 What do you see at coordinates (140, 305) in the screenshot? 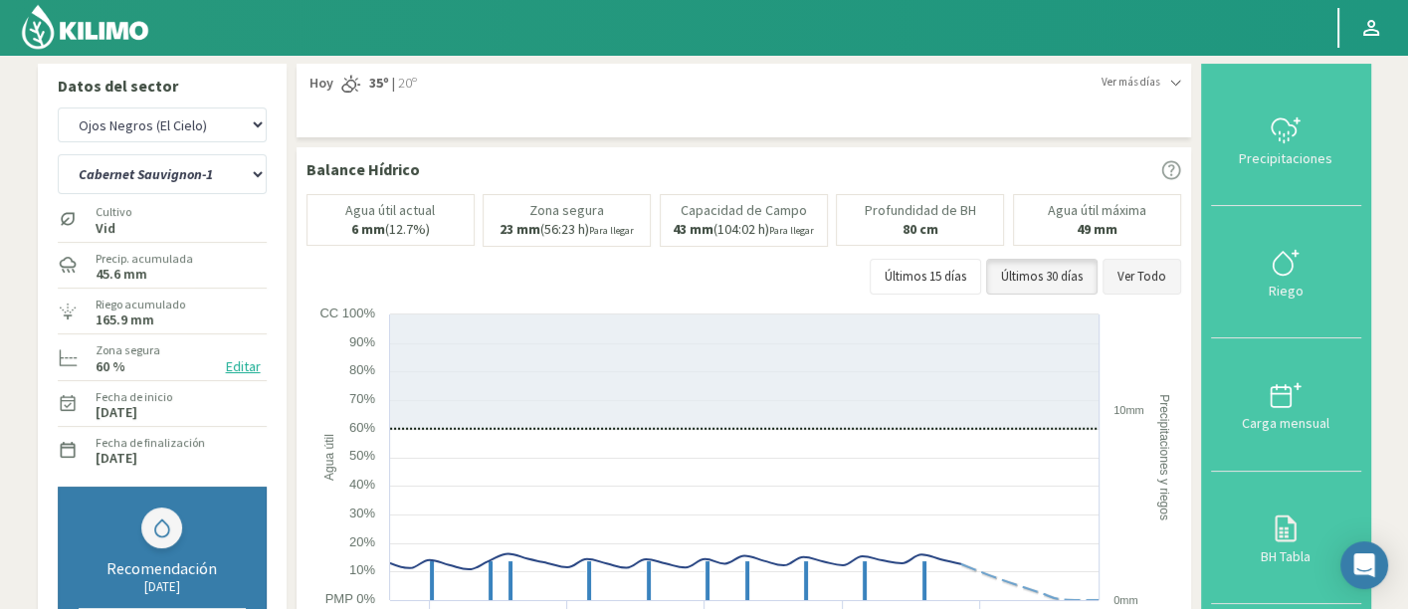
I see `label: Riego acumulado` at bounding box center [140, 305].